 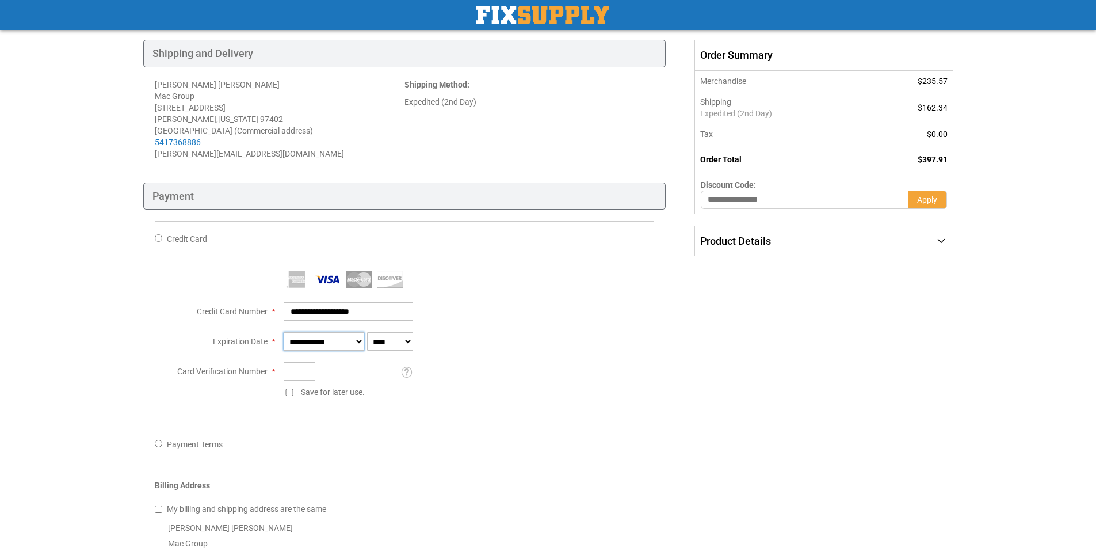 What do you see at coordinates (543, 15) in the screenshot?
I see `a: store logo` at bounding box center [543, 15].